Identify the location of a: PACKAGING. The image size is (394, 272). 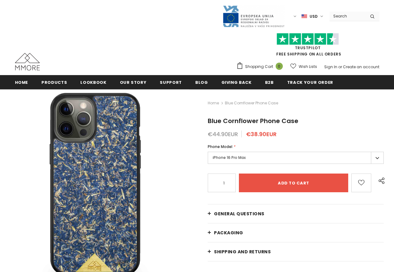
(296, 233).